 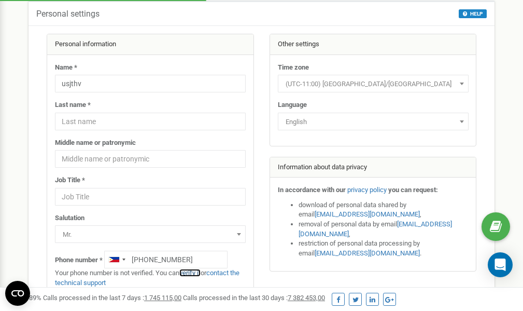 What do you see at coordinates (384, 229) in the screenshot?
I see `li: removal of personal data by email ,` at bounding box center [384, 229].